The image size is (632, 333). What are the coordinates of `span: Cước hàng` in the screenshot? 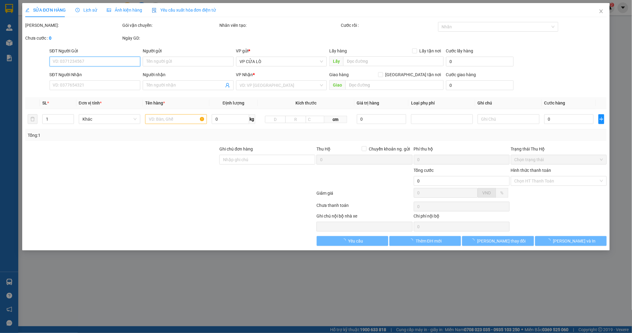 It's located at (555, 103).